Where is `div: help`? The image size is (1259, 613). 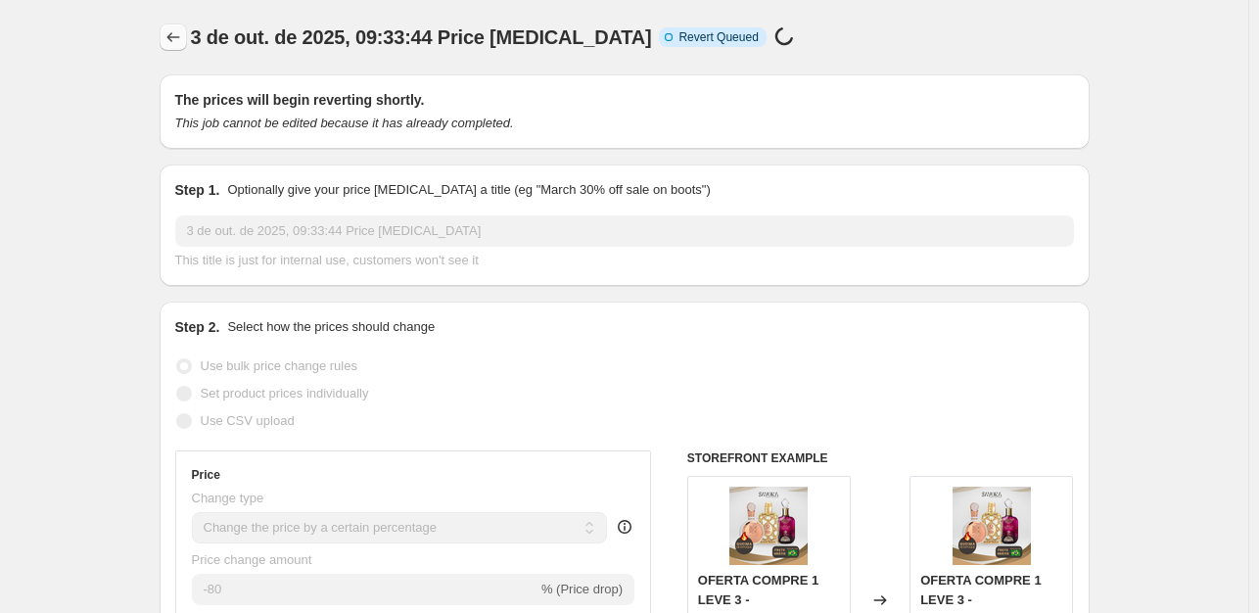 div: help is located at coordinates (625, 527).